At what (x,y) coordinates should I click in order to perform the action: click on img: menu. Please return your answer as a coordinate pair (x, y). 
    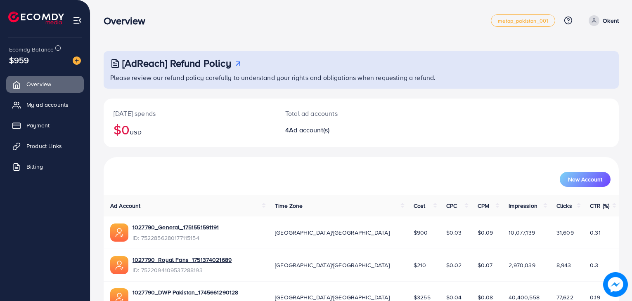
    Looking at the image, I should click on (77, 20).